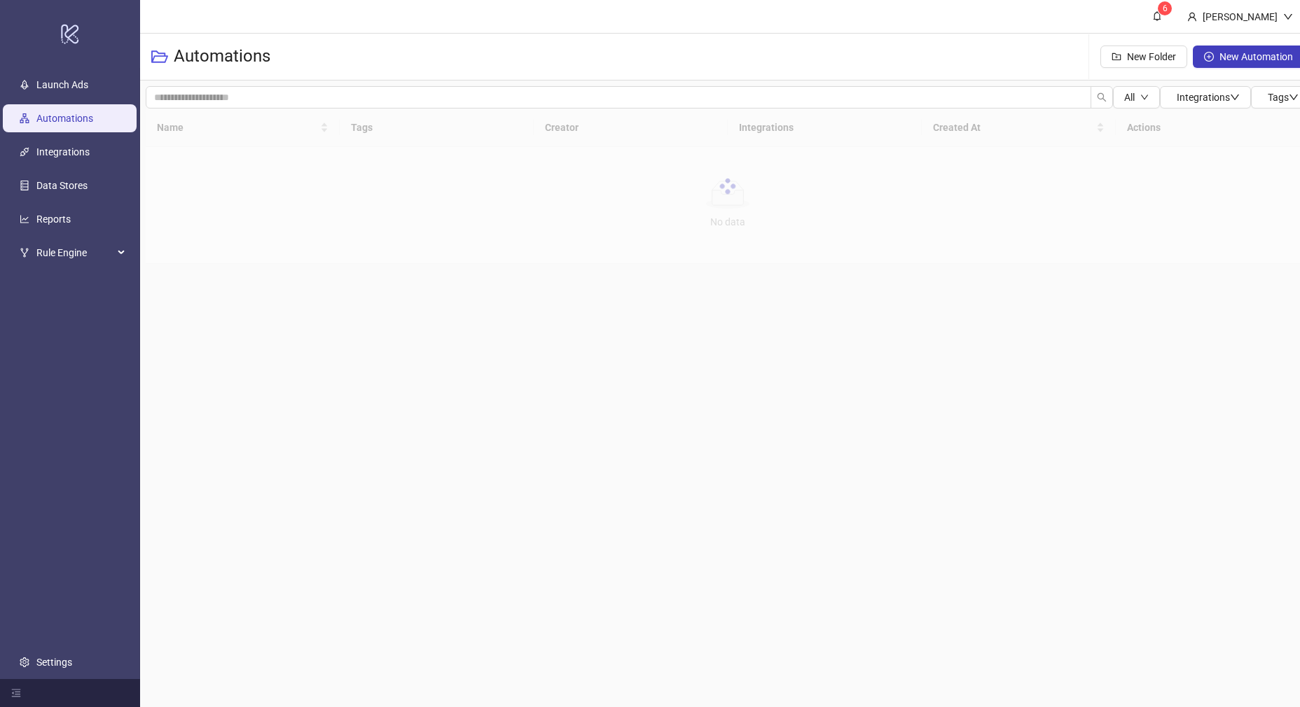 This screenshot has width=1300, height=707. What do you see at coordinates (1143, 57) in the screenshot?
I see `button: New Folder` at bounding box center [1143, 57].